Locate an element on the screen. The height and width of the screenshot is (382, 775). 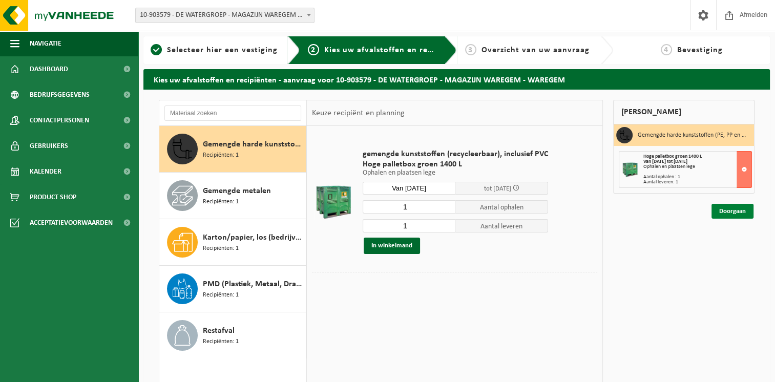
span: Aantal ophalen is located at coordinates (501, 207).